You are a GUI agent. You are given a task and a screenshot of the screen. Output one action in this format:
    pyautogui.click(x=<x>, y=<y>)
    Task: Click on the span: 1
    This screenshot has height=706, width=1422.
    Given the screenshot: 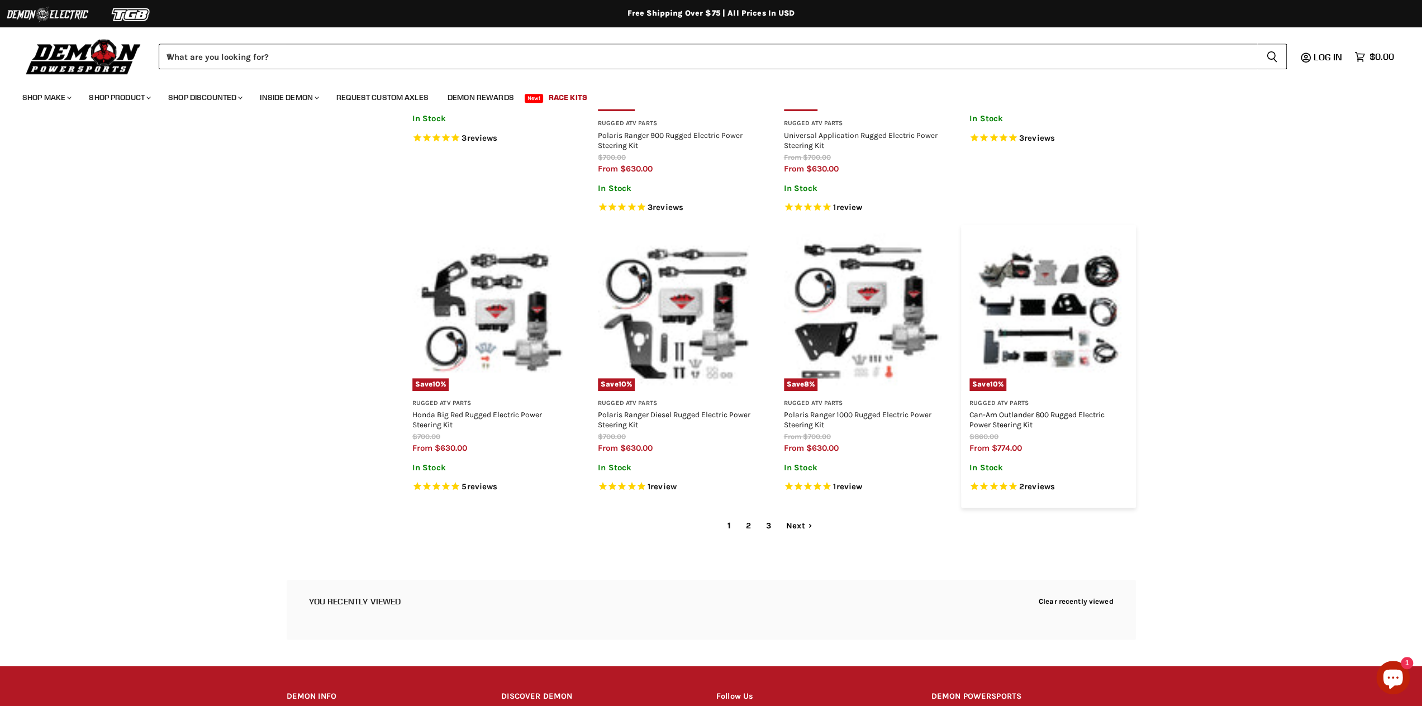 What is the action you would take?
    pyautogui.click(x=729, y=526)
    